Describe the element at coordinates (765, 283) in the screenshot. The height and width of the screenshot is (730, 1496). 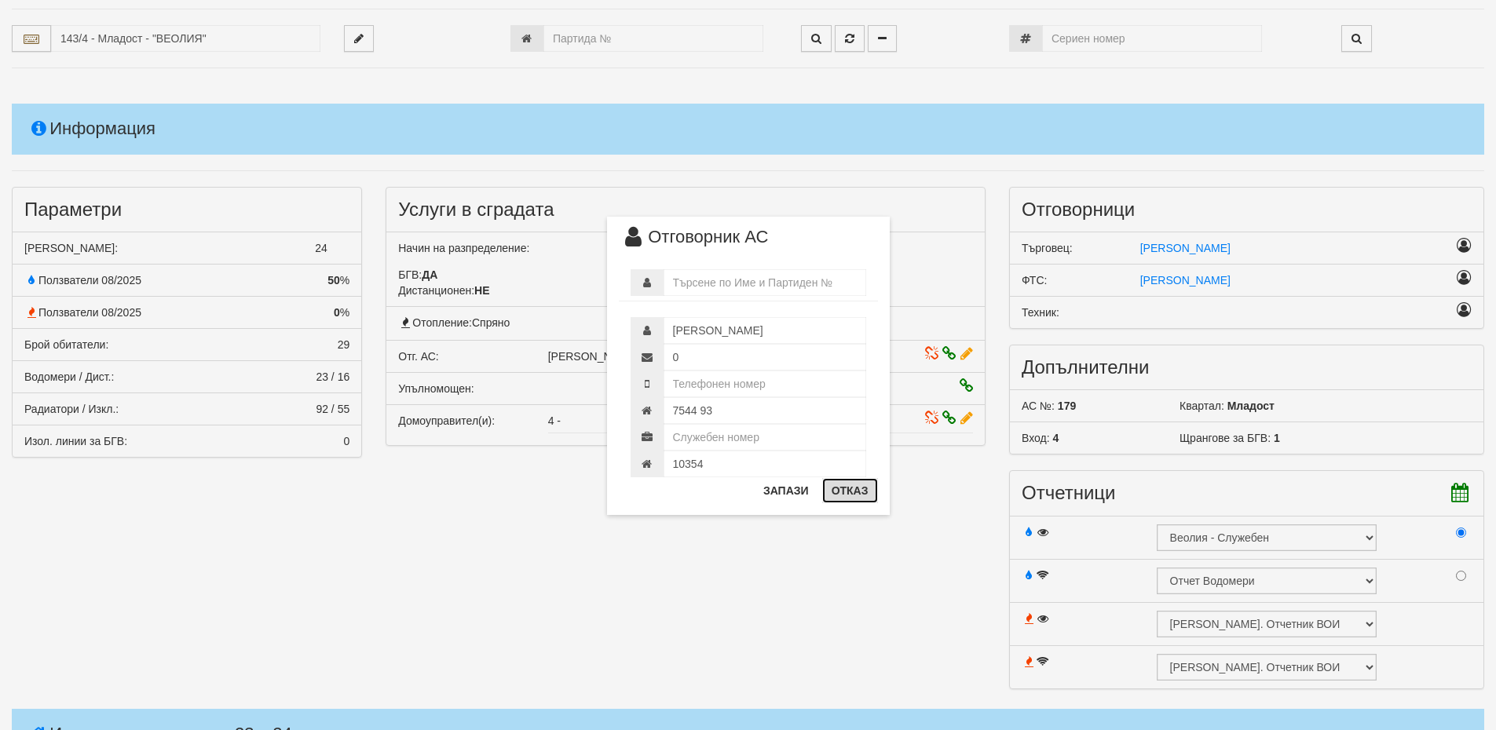
I see `input: Търсене по име` at that location.